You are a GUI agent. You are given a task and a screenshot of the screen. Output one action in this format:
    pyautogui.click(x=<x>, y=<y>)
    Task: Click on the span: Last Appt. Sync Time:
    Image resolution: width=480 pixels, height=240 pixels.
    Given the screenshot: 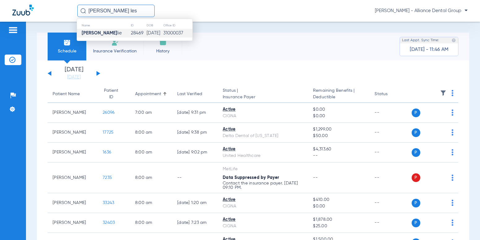 What is the action you would take?
    pyautogui.click(x=421, y=40)
    